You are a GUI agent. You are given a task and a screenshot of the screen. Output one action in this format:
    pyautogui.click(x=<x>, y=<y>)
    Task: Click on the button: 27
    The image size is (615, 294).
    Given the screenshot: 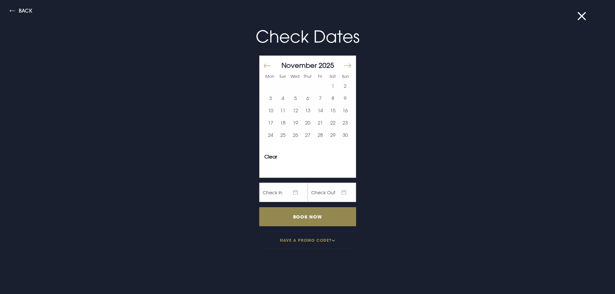 What is the action you would take?
    pyautogui.click(x=308, y=135)
    